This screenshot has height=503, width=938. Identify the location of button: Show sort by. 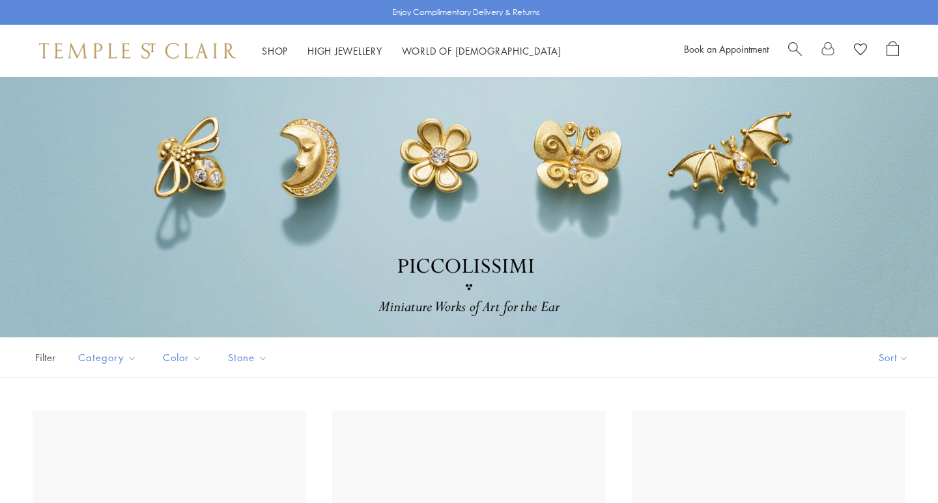
(893, 357).